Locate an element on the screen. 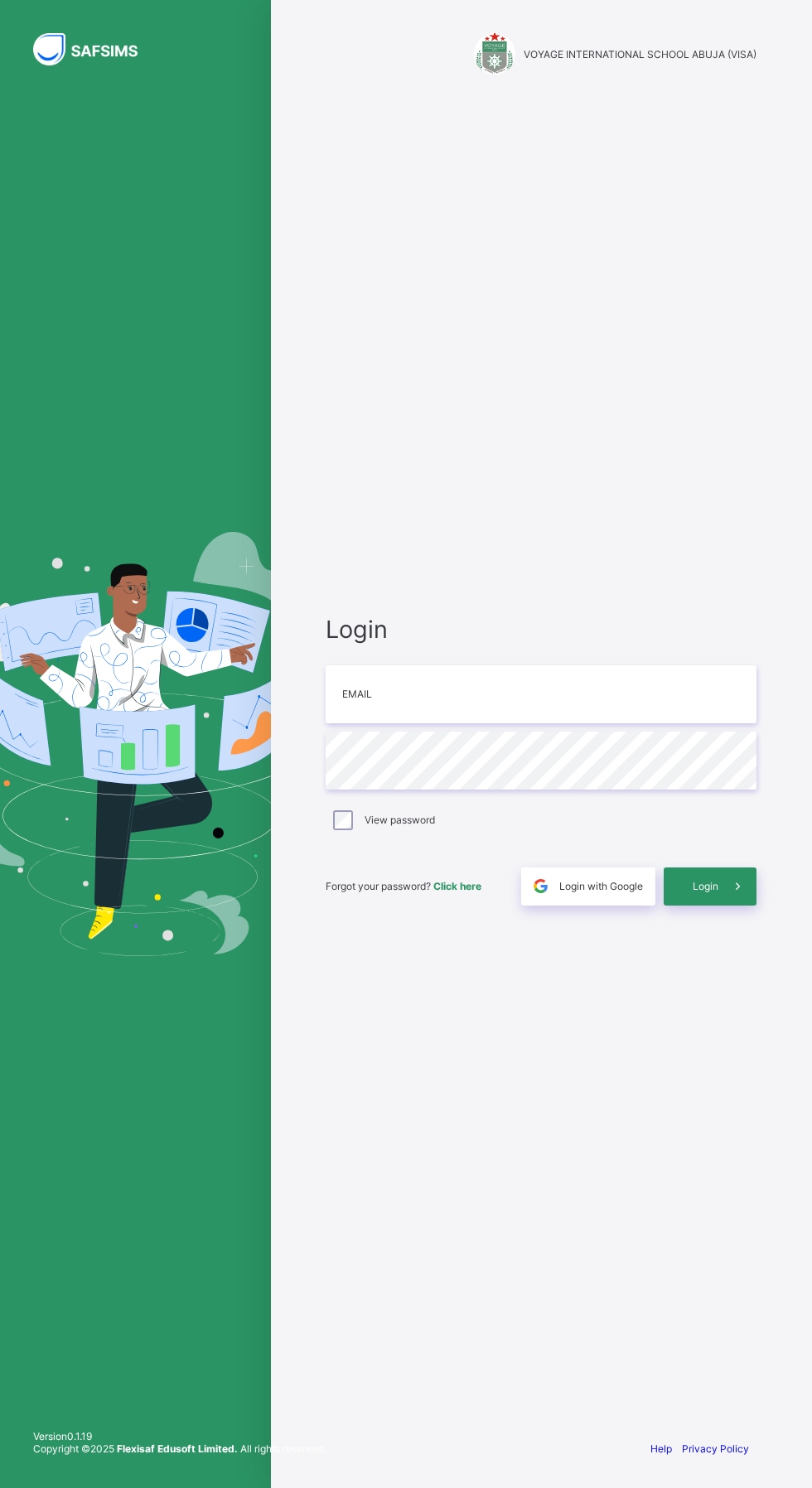 The image size is (812, 1488). a: Privacy Policy is located at coordinates (715, 1449).